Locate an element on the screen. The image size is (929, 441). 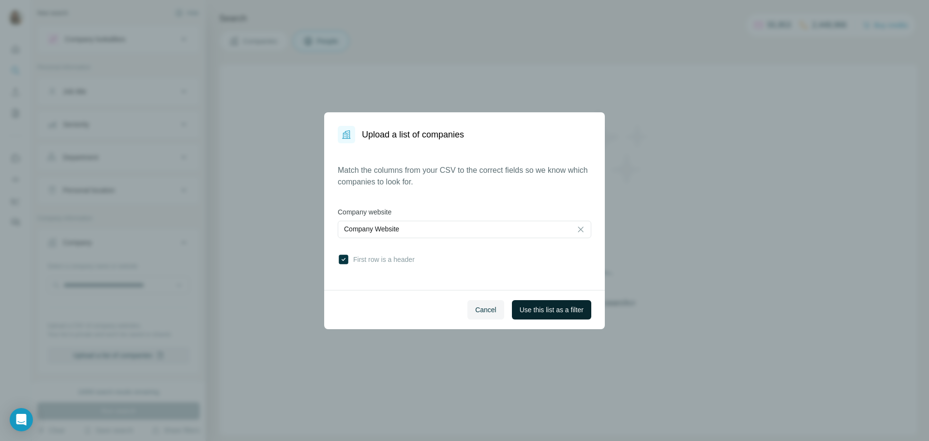
h1: Upload a list of companies is located at coordinates (413, 135).